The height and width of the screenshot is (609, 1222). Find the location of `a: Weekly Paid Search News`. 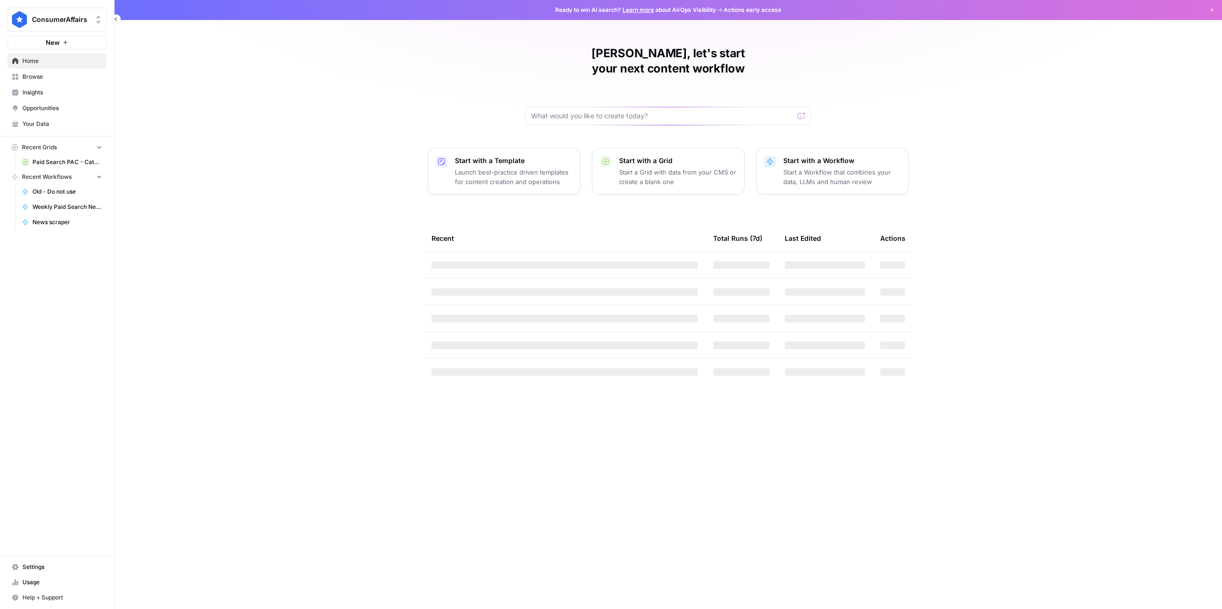

a: Weekly Paid Search News is located at coordinates (62, 207).